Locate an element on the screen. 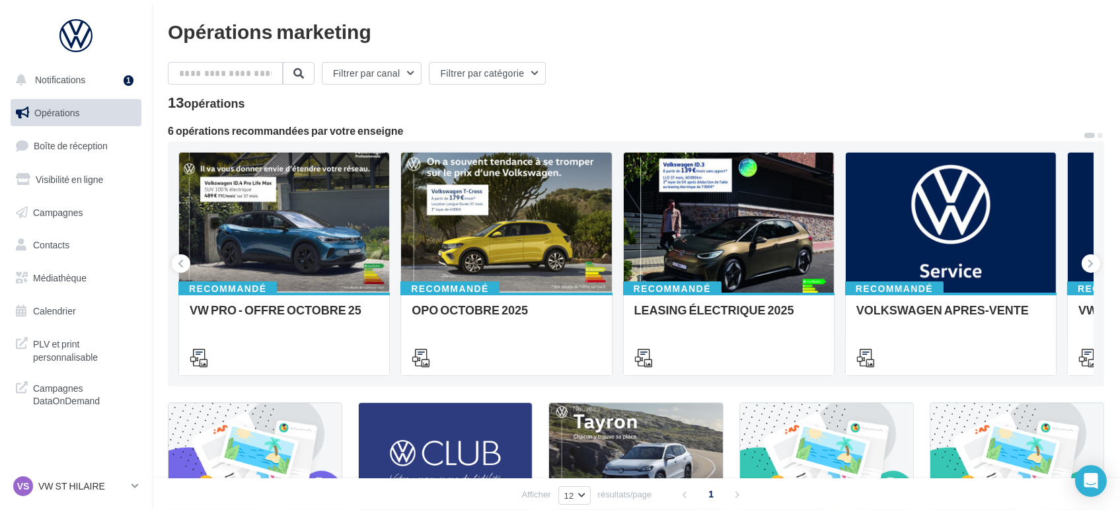 Image resolution: width=1120 pixels, height=510 pixels. a: Campagnes is located at coordinates (76, 213).